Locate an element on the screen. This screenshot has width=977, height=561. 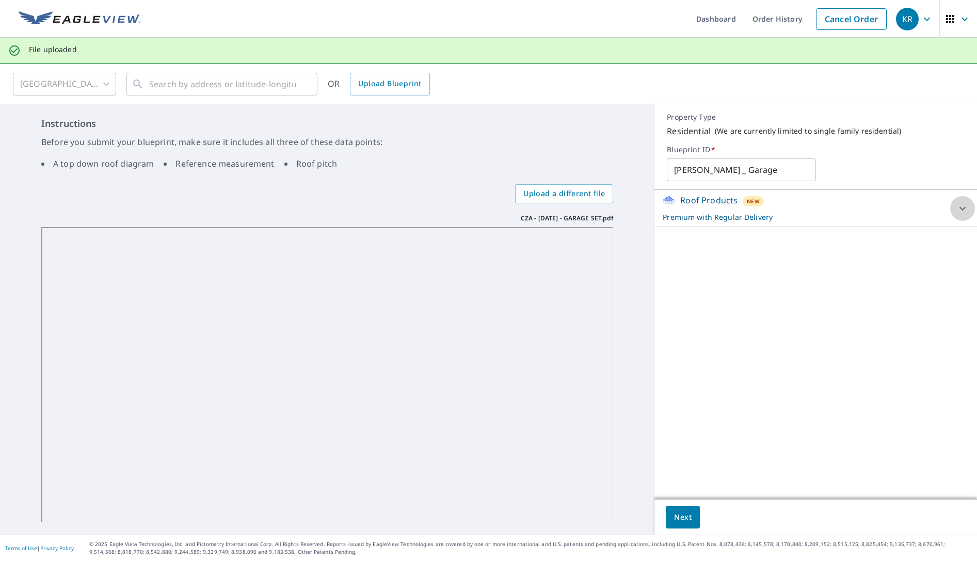
p: Premium with Regular Delivery is located at coordinates (806, 217).